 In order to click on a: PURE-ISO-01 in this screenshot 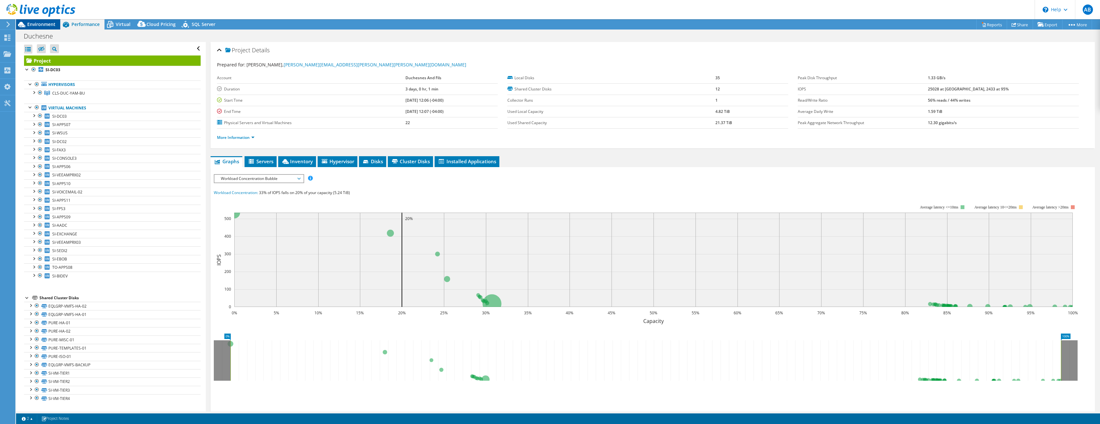, I will do `click(112, 356)`.